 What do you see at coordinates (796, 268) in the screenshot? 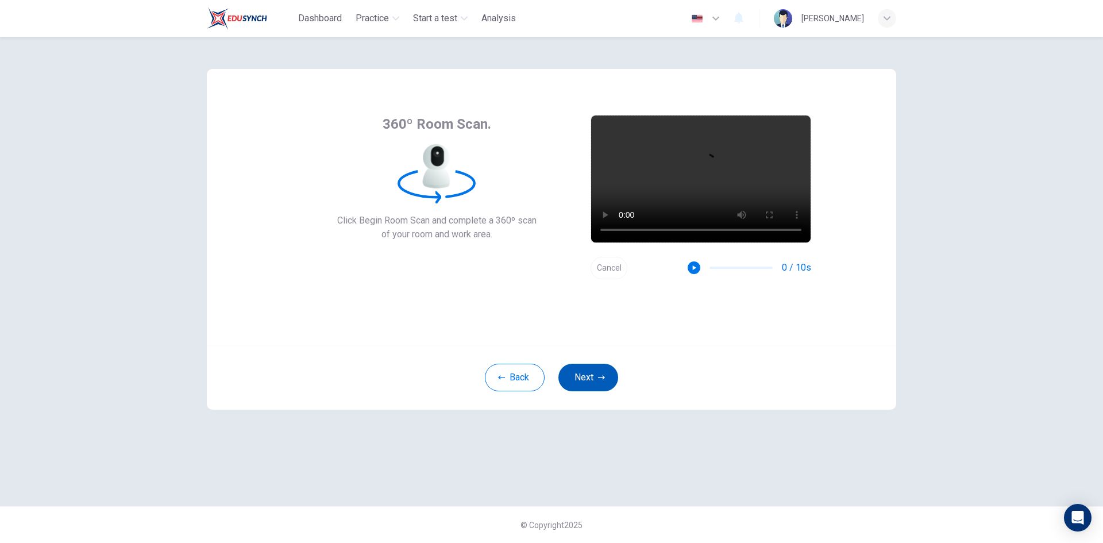
I see `span: 0 / 10s` at bounding box center [796, 268].